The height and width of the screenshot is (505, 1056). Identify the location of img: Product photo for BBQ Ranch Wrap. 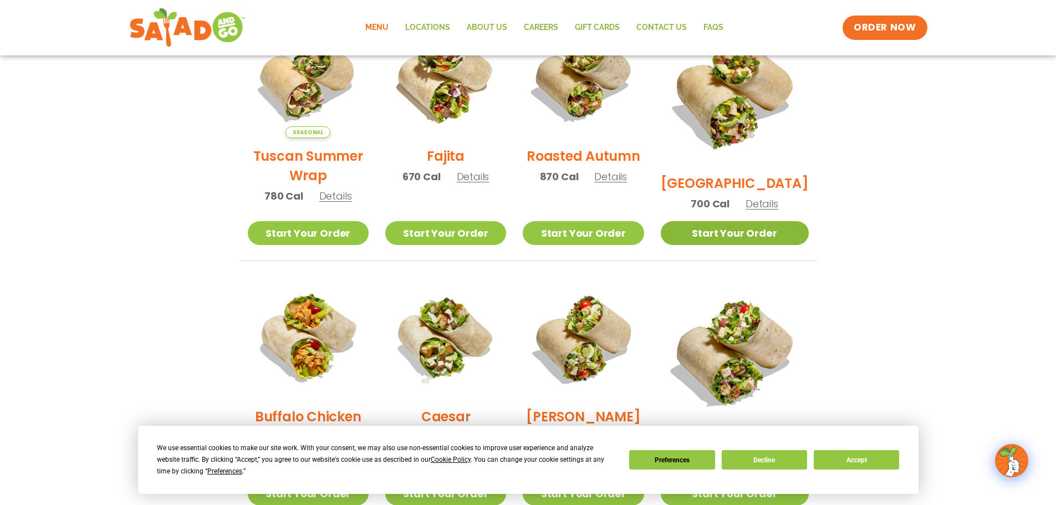
(735, 91).